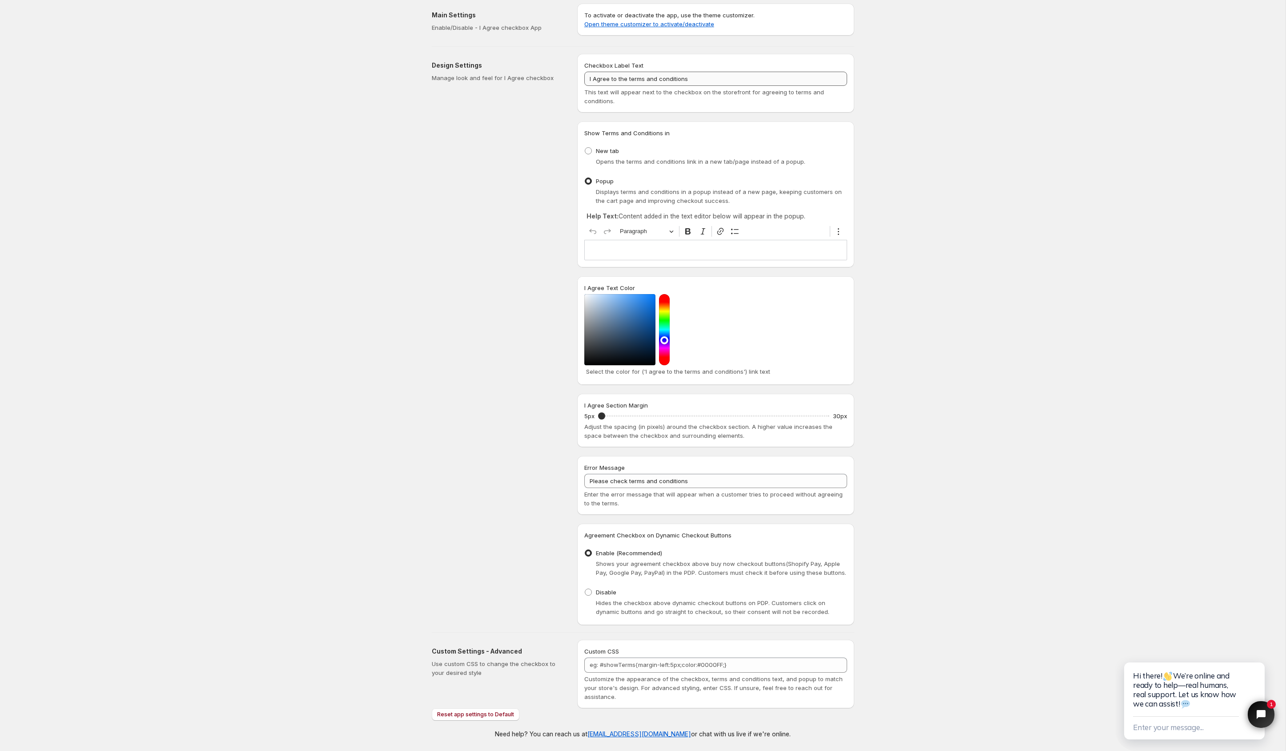 The height and width of the screenshot is (751, 1286). I want to click on p: Content added in the text editor below will appear in the popup., so click(716, 216).